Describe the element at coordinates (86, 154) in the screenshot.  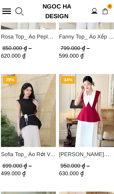
I see `a: Link to Sara Top_ Áo Peplum Mix Cổ trắng Màu Đỏ A1054` at that location.